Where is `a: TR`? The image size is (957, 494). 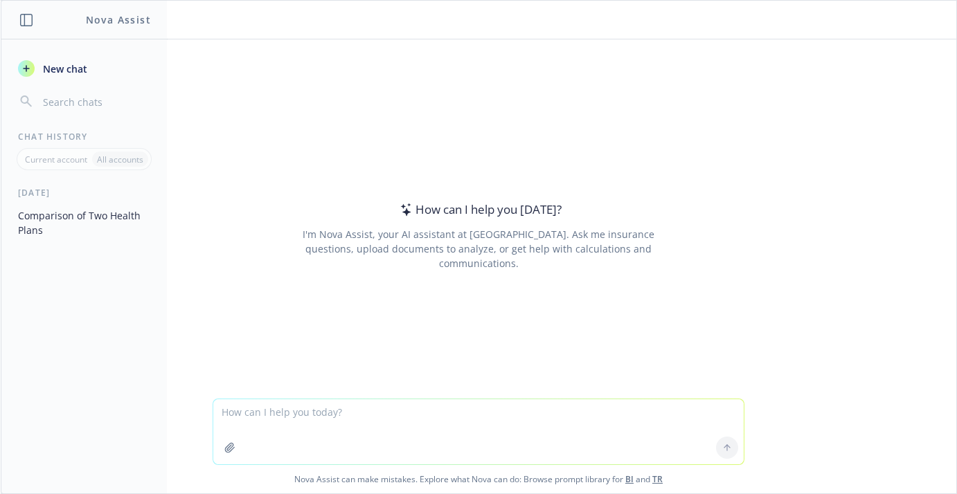 a: TR is located at coordinates (657, 479).